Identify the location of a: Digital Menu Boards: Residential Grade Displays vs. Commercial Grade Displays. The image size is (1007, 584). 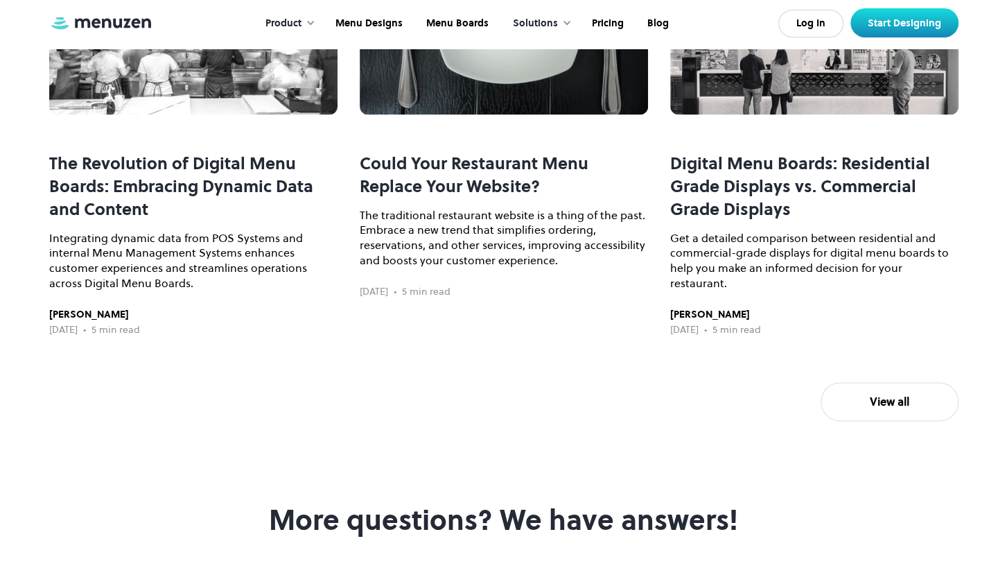
(814, 186).